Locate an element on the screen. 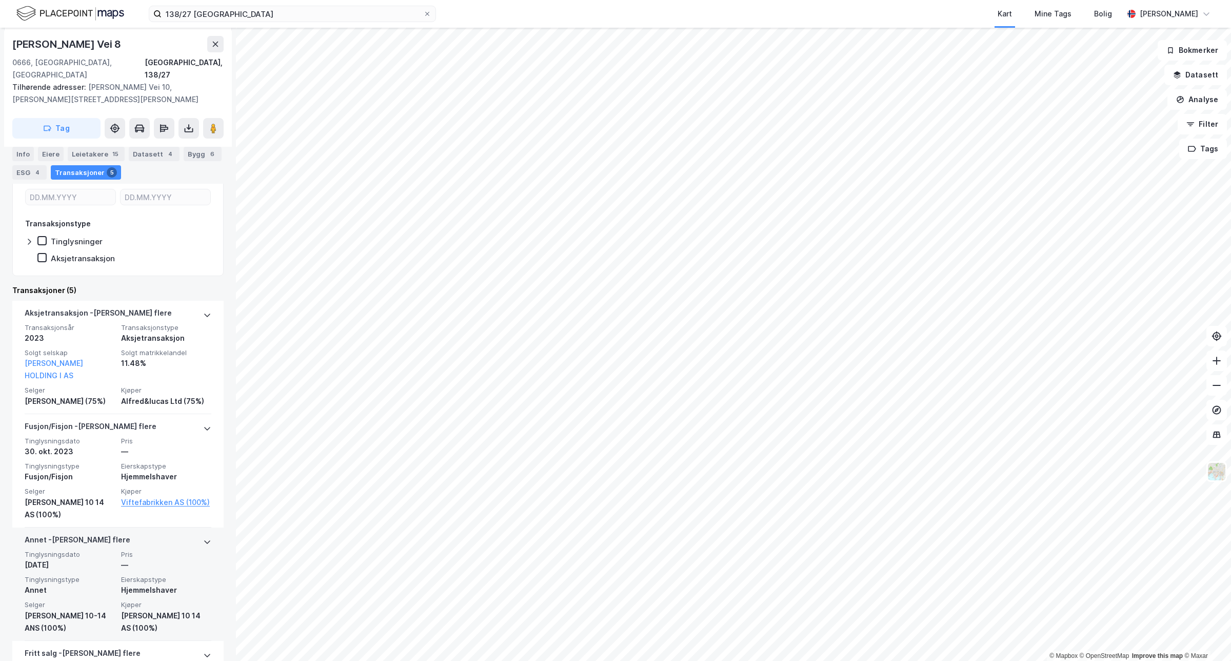 This screenshot has height=661, width=1231. div: Transaksjoner is located at coordinates (86, 172).